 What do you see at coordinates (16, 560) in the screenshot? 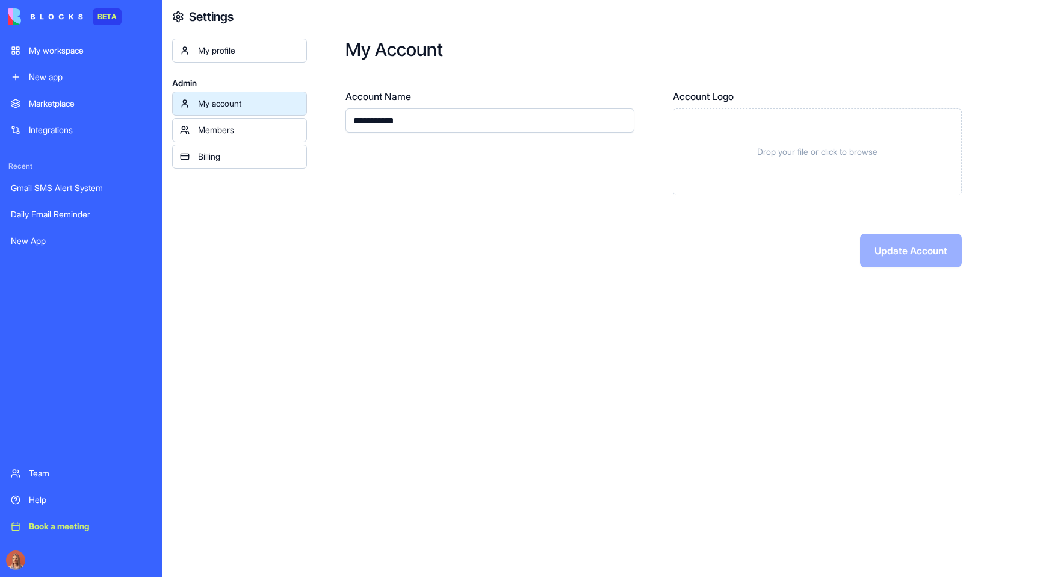
I see `img: Marina_gj5dtt.jpg` at bounding box center [16, 560].